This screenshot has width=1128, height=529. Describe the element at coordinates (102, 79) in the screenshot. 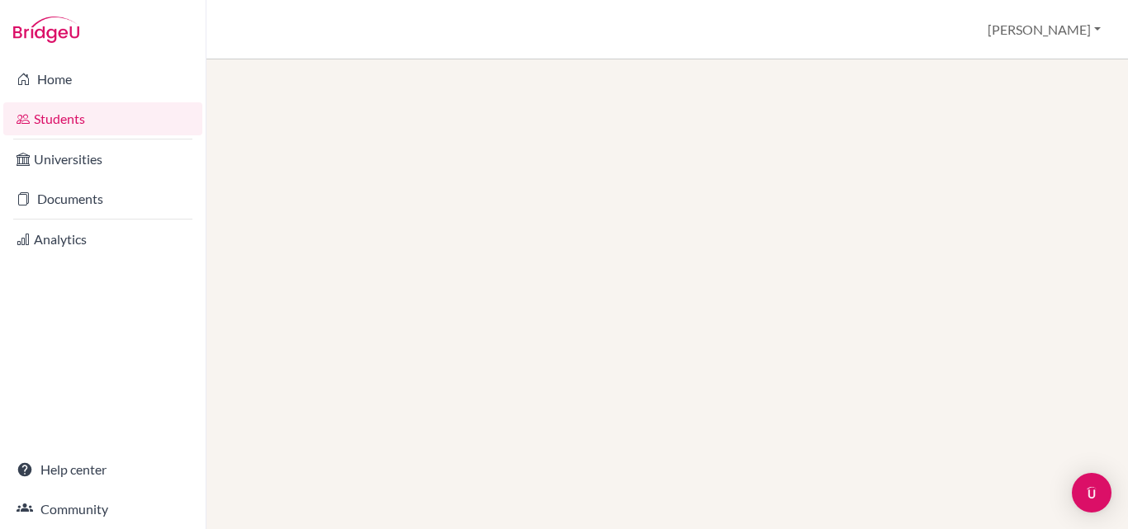

I see `a: Home` at that location.